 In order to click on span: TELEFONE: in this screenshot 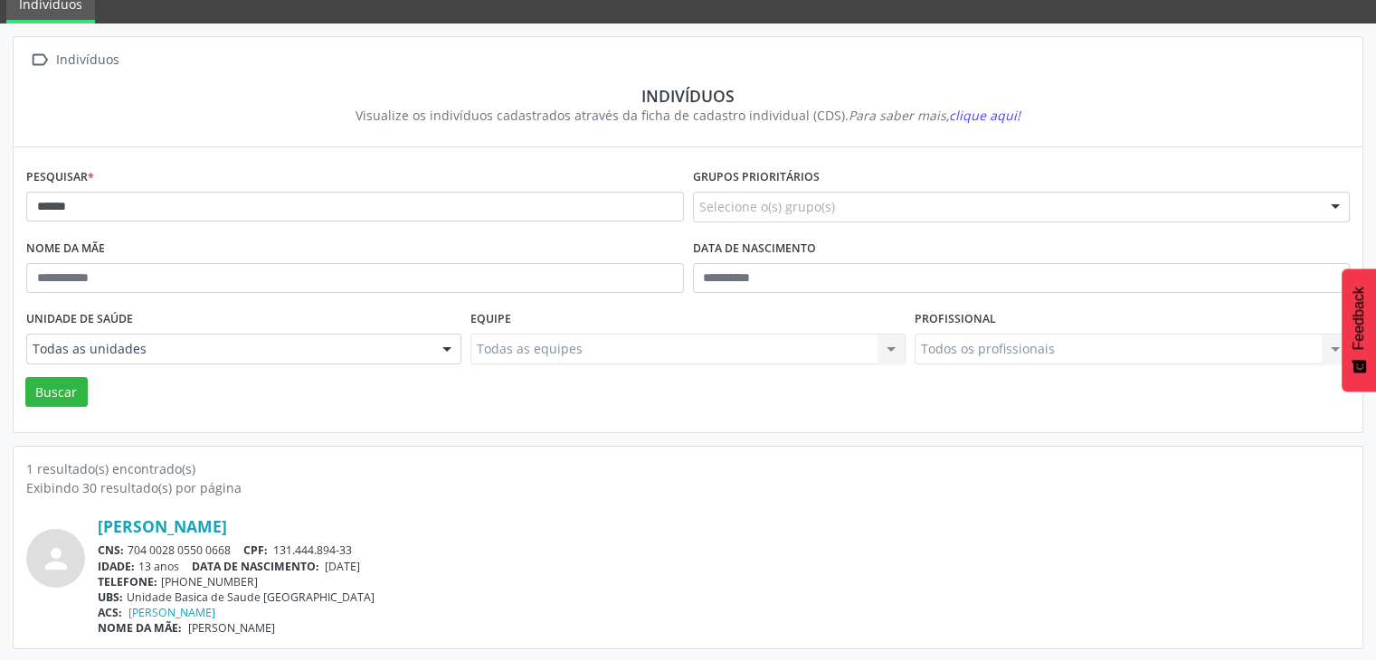, I will do `click(128, 582)`.